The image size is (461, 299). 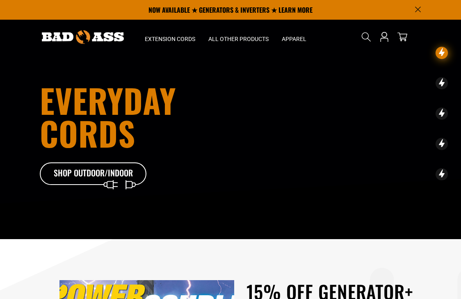 I want to click on span: Extension Cords, so click(x=170, y=39).